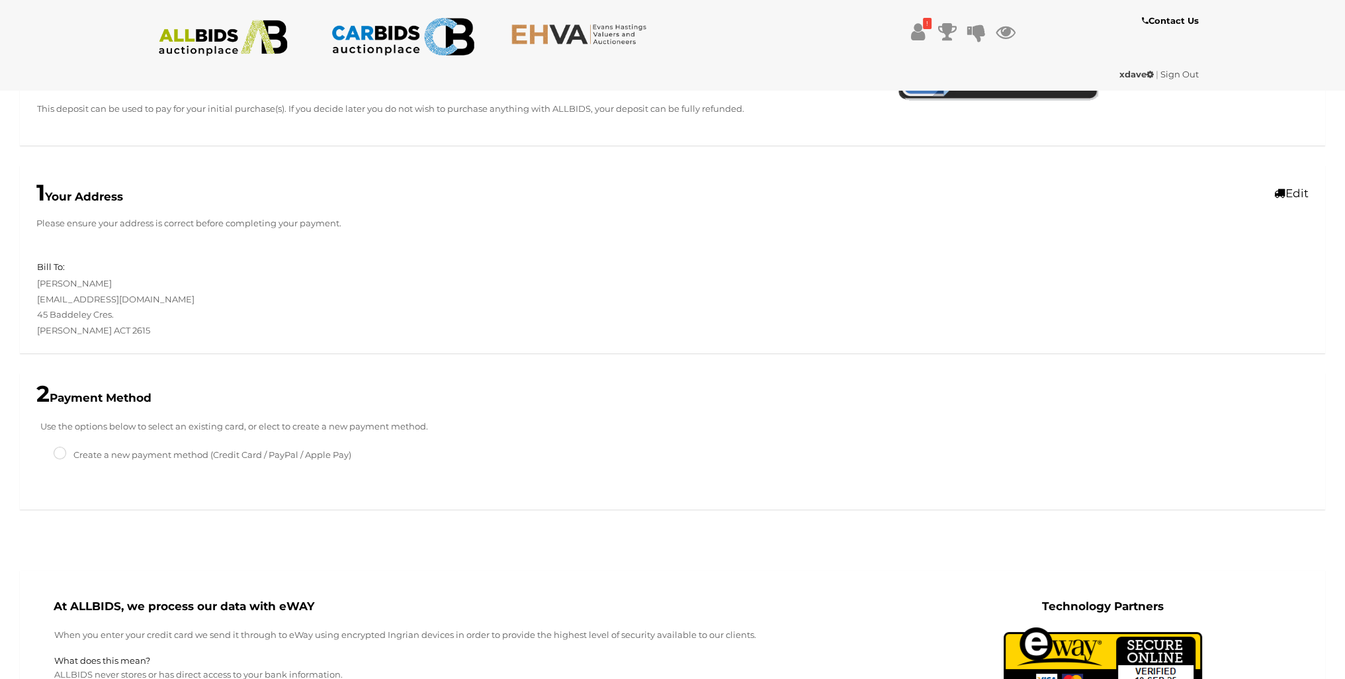 The height and width of the screenshot is (679, 1345). What do you see at coordinates (1180, 74) in the screenshot?
I see `a: Sign Out` at bounding box center [1180, 74].